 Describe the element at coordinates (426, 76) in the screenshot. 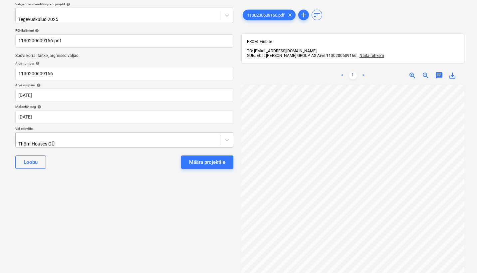

I see `span: zoom_out` at that location.